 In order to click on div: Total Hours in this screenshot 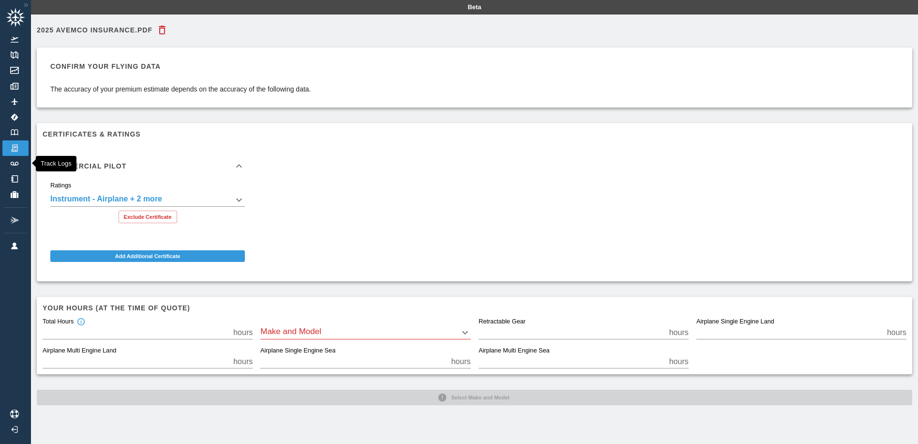, I will do `click(64, 322)`.